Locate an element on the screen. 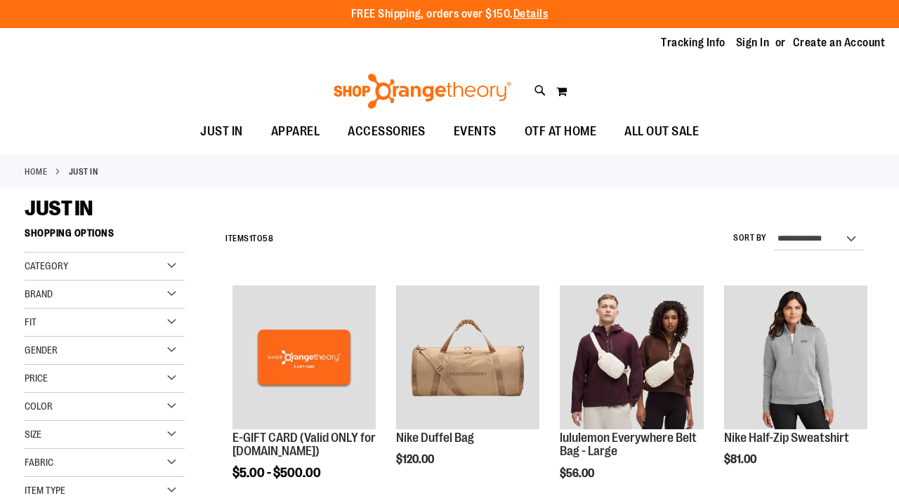  span: Brand is located at coordinates (39, 294).